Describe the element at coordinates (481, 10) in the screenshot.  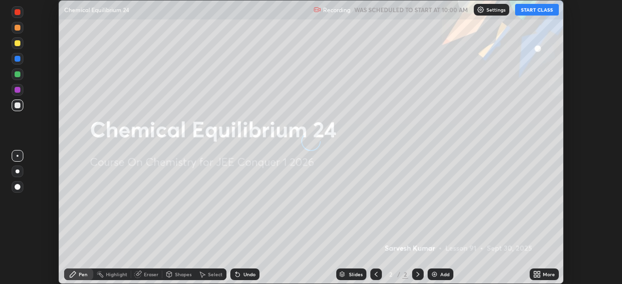
I see `img: class-settings-icons` at that location.